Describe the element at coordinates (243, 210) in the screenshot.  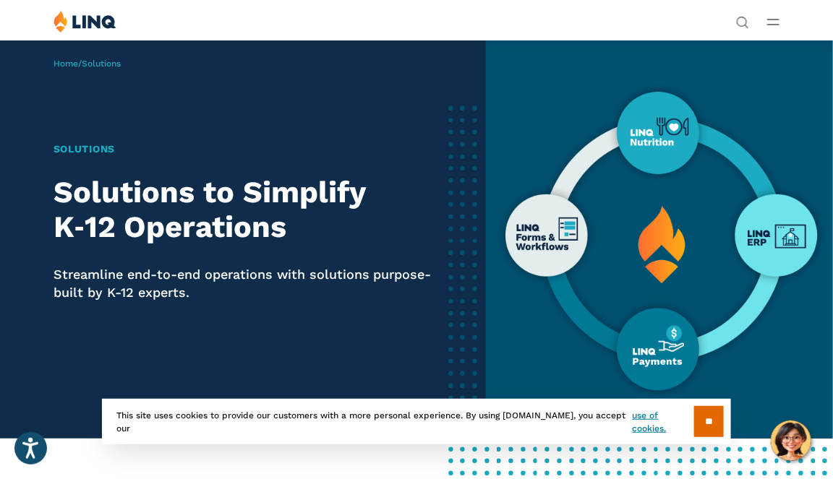
I see `h2: Solutions to Simplify K‑12 Operations` at that location.